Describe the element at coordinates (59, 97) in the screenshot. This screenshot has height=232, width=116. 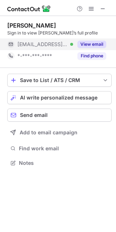
I see `button: AI write personalized message` at that location.